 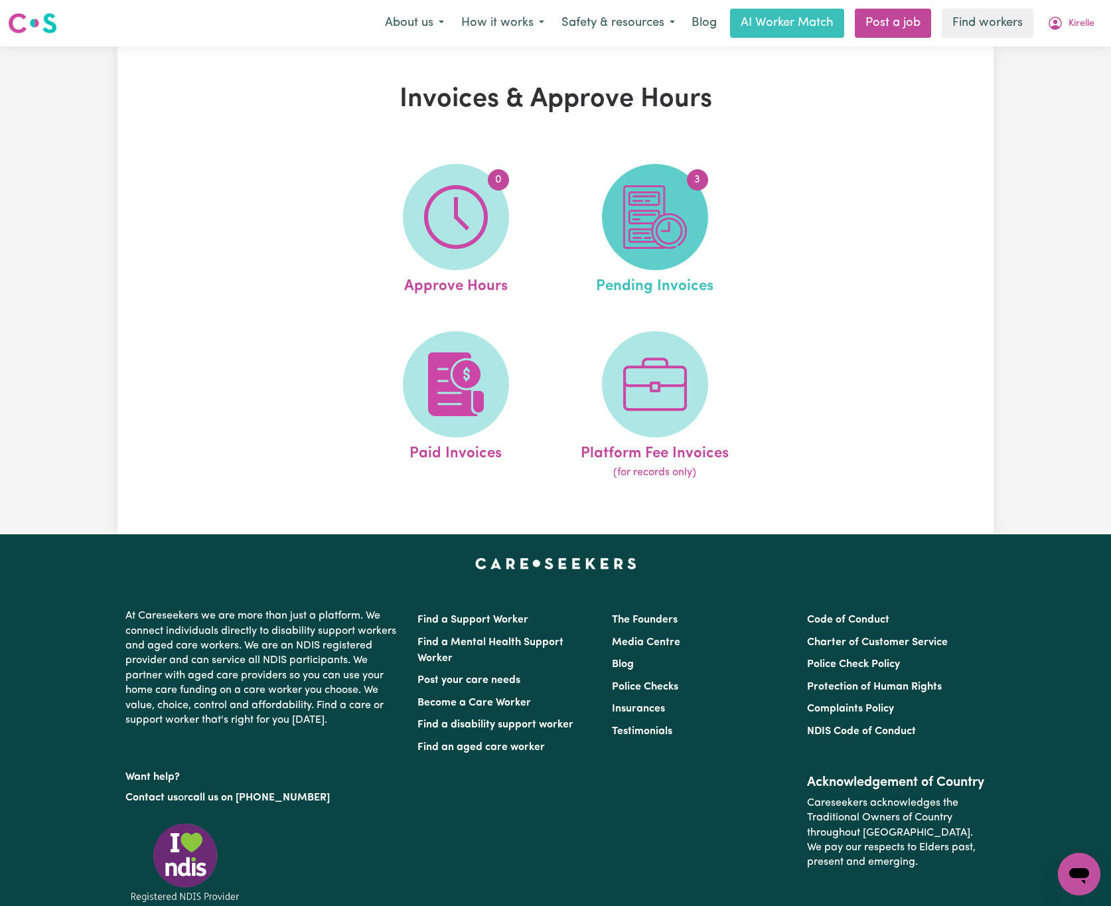 I want to click on a: Protection of Human Rights, so click(x=874, y=687).